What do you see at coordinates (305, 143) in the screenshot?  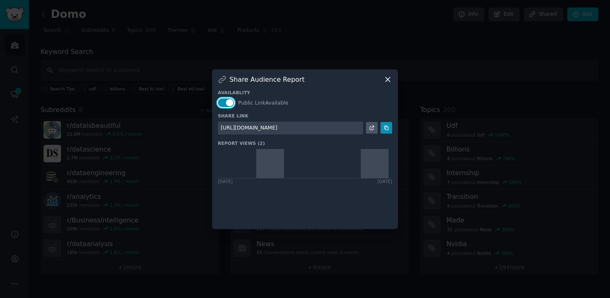 I see `h3: Report Views ( 2 )` at bounding box center [305, 143].